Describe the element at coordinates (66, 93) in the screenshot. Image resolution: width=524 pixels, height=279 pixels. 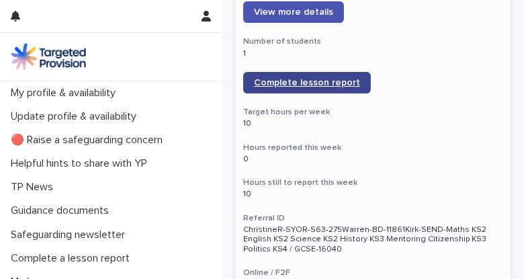
I see `p: My profile & availability` at that location.